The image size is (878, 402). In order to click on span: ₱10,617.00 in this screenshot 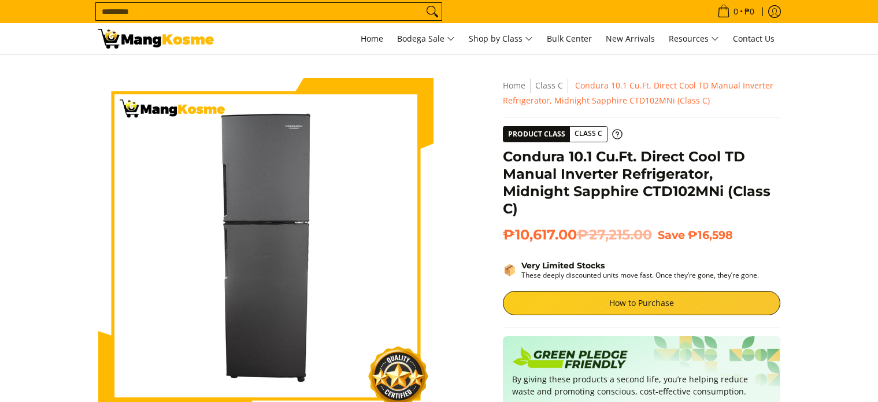, I will do `click(577, 235)`.